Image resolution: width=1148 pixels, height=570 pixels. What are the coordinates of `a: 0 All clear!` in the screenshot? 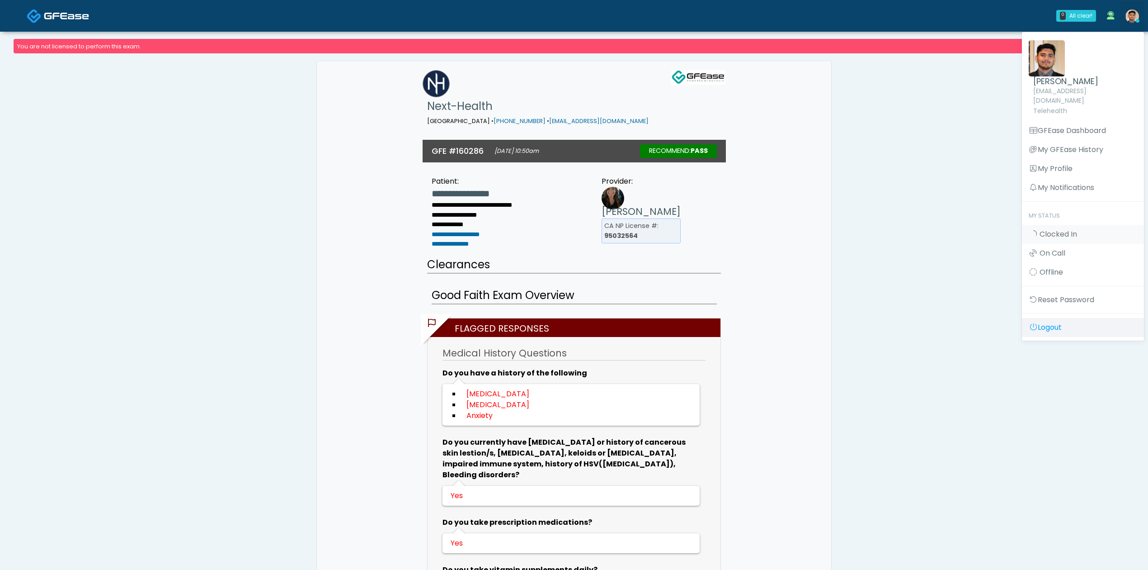 It's located at (1076, 16).